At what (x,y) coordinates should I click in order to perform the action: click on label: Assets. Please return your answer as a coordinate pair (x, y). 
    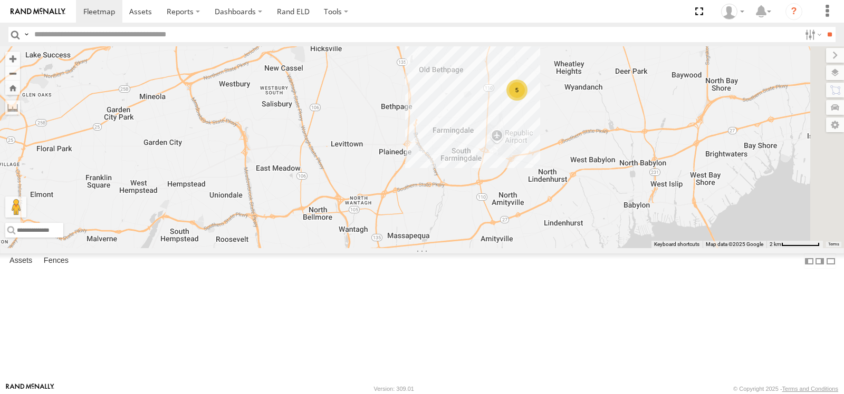
    Looking at the image, I should click on (21, 262).